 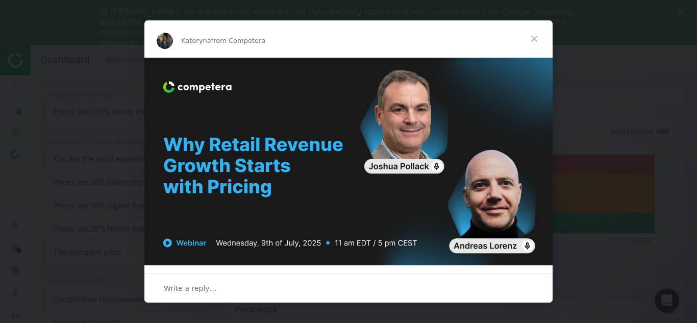 What do you see at coordinates (165, 41) in the screenshot?
I see `img: Profile image for Kateryna` at bounding box center [165, 41].